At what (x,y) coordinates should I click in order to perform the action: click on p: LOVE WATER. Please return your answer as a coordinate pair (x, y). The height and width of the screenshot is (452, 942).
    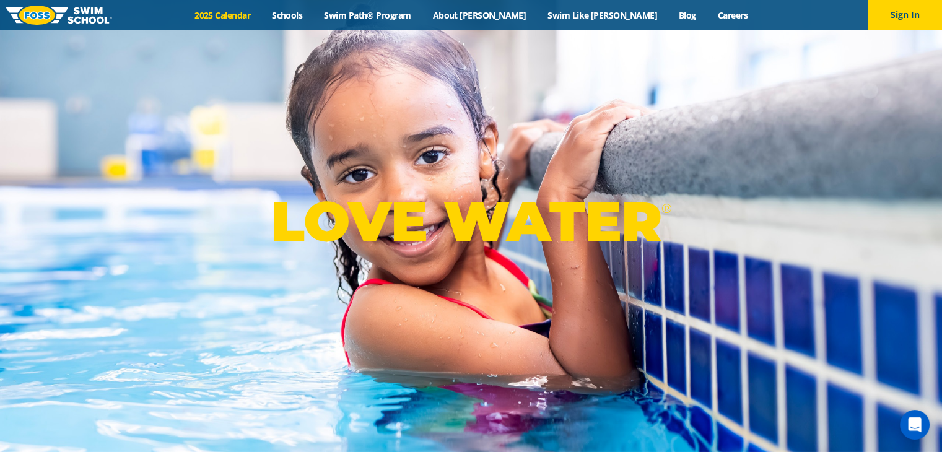
    Looking at the image, I should click on (471, 221).